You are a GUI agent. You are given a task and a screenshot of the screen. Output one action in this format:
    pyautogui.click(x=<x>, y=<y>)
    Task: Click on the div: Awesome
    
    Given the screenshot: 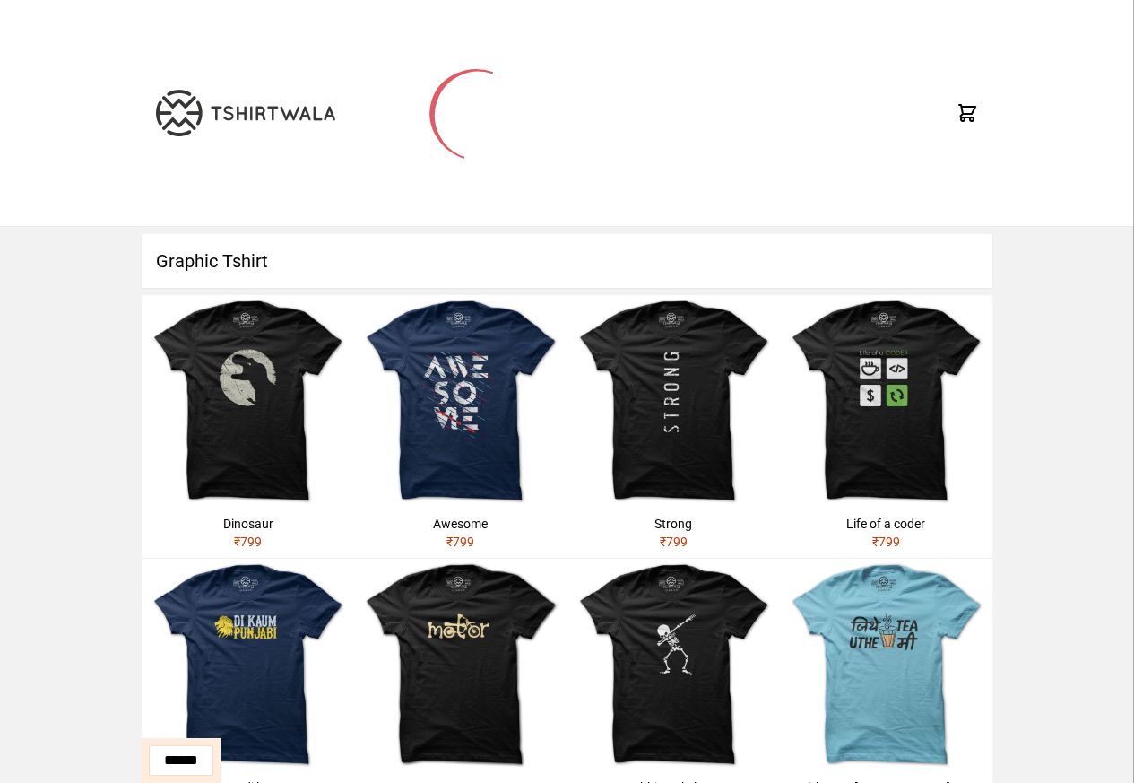 What is the action you would take?
    pyautogui.click(x=460, y=524)
    